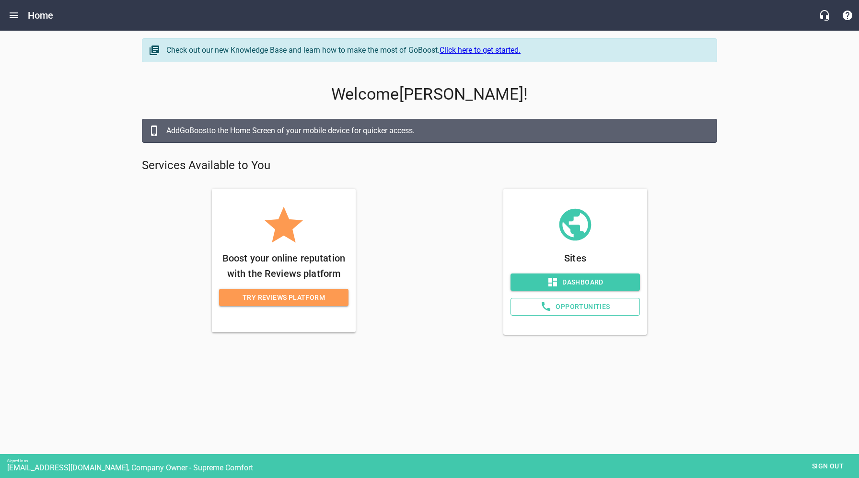 The image size is (859, 478). I want to click on a: Try Reviews Platform, so click(284, 298).